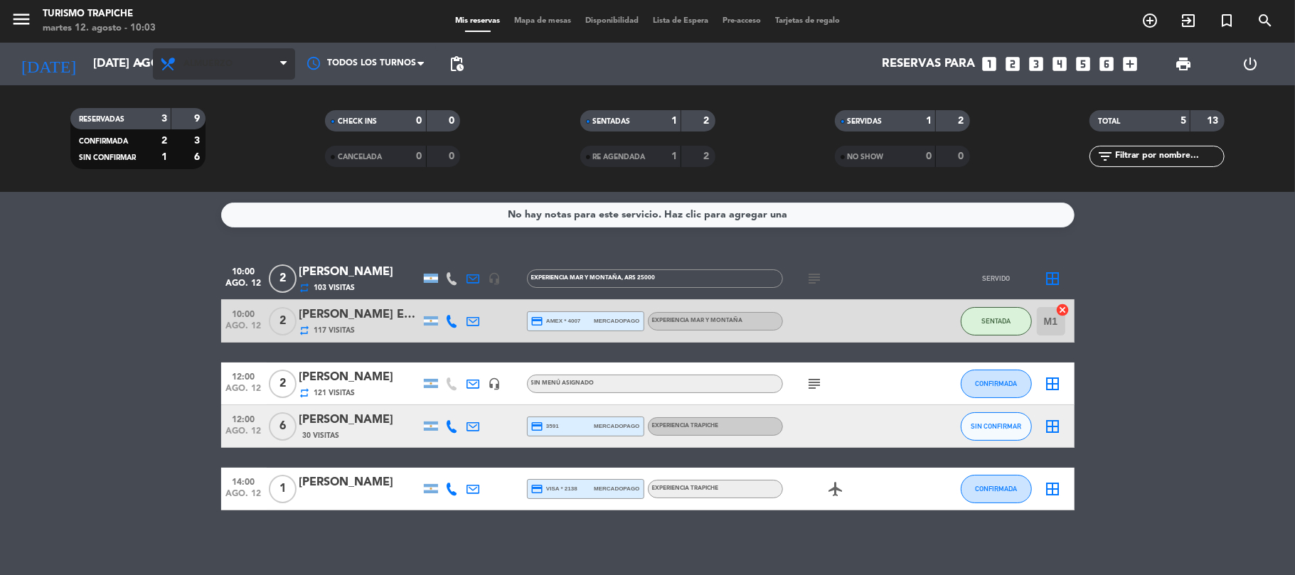  I want to click on span: mercadopago, so click(616, 321).